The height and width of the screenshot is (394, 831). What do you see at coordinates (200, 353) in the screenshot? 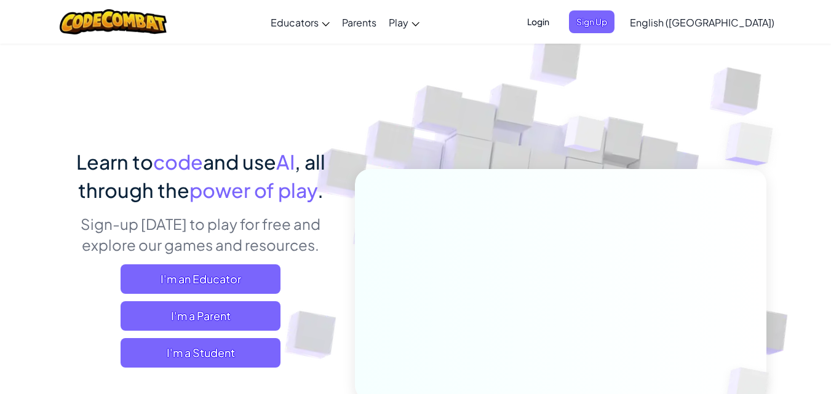
I see `button: I'm a Student` at bounding box center [200, 353].